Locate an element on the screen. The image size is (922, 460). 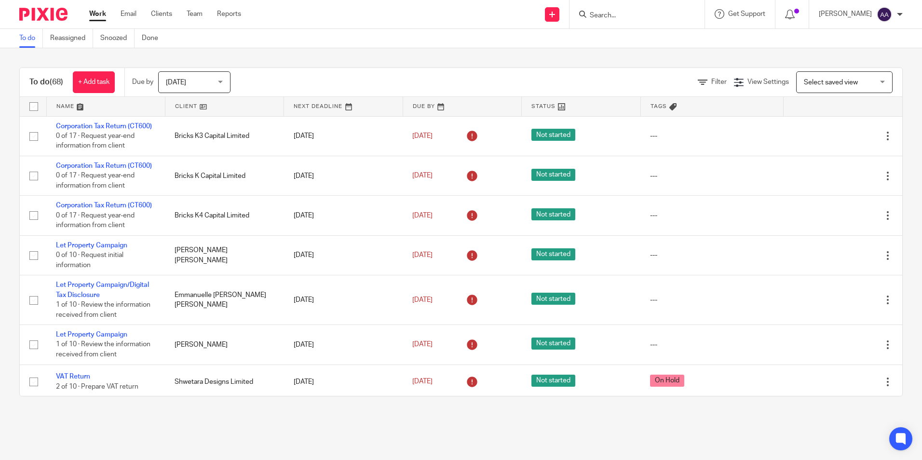
a: Snoozed is located at coordinates (117, 38).